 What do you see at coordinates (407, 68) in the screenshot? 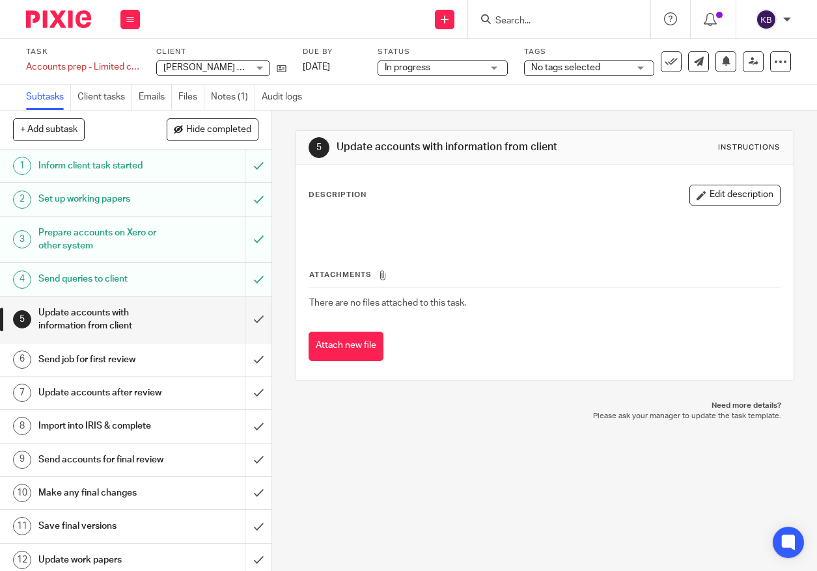
I see `span: In progress` at bounding box center [407, 68].